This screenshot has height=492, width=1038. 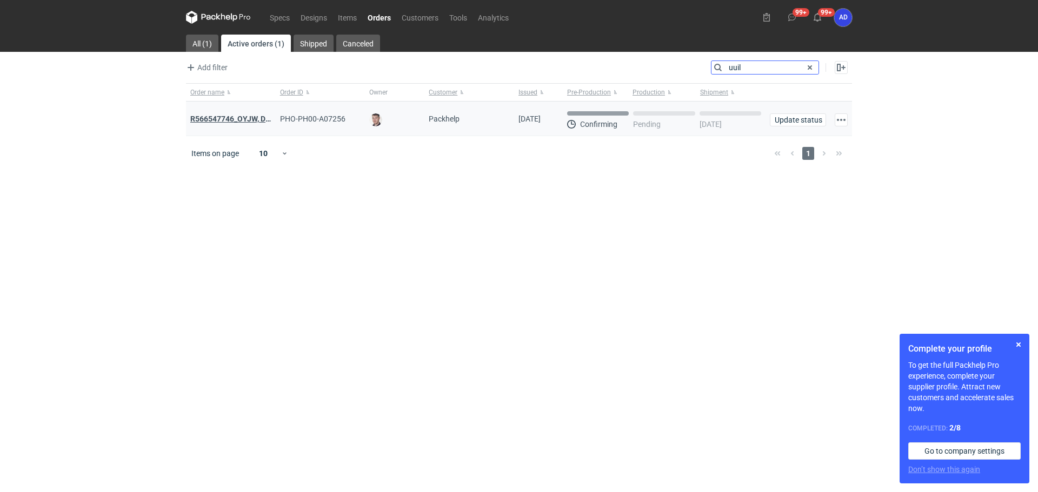 What do you see at coordinates (291, 92) in the screenshot?
I see `span: Order ID` at bounding box center [291, 92].